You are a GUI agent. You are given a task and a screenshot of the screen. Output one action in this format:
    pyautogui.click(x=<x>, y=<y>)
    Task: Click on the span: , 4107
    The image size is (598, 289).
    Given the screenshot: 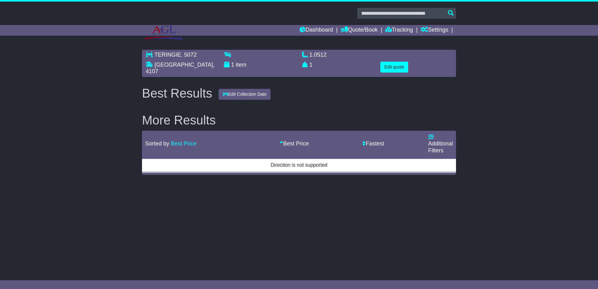 What is the action you would take?
    pyautogui.click(x=180, y=68)
    